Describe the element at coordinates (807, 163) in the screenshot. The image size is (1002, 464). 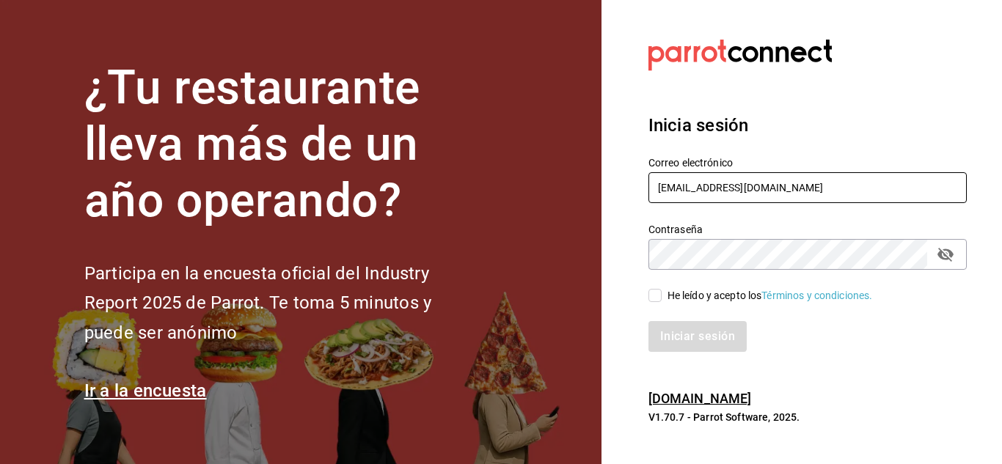
I see `label: Correo electrónico` at that location.